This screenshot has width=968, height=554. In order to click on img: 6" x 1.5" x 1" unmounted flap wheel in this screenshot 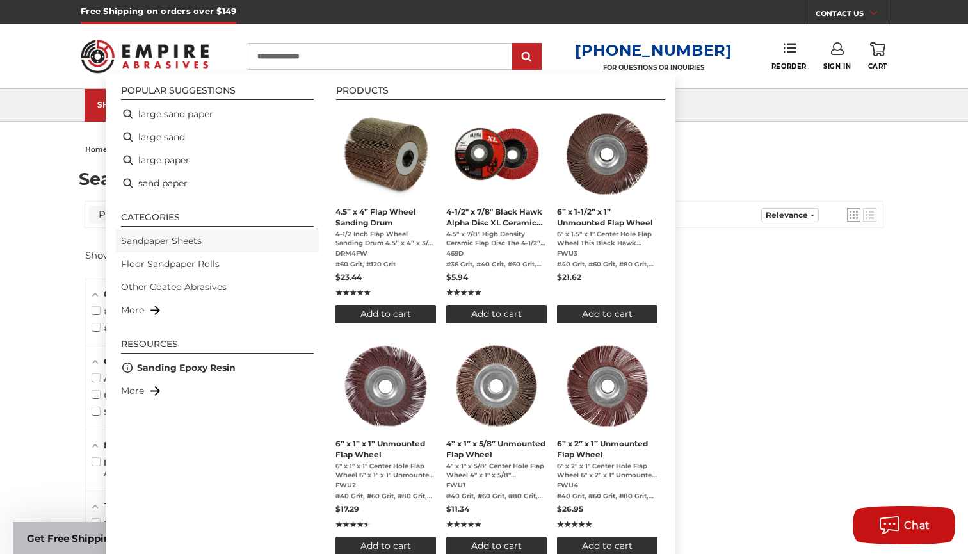, I will do `click(607, 154)`.